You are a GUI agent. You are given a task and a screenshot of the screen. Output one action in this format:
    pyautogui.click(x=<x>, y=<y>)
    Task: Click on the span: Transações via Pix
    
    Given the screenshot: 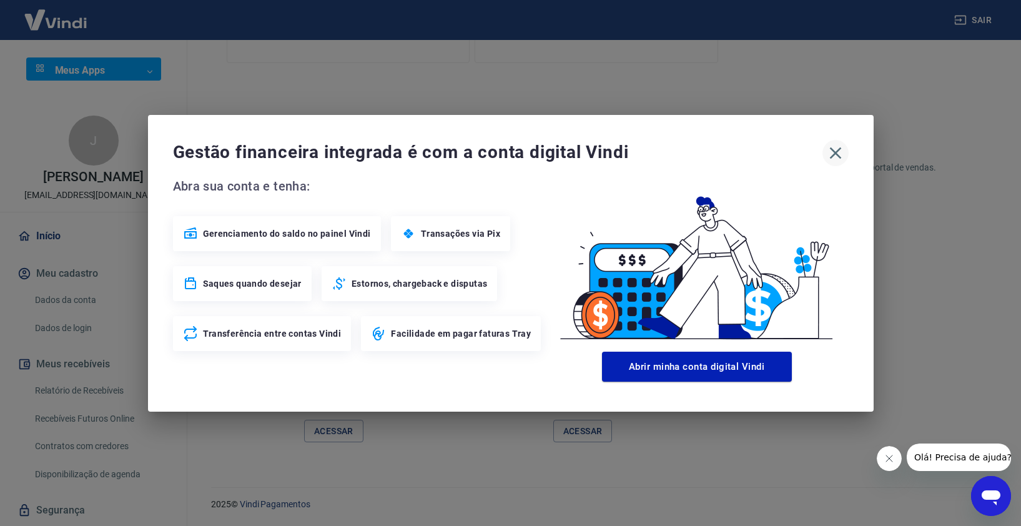 What is the action you would take?
    pyautogui.click(x=460, y=234)
    